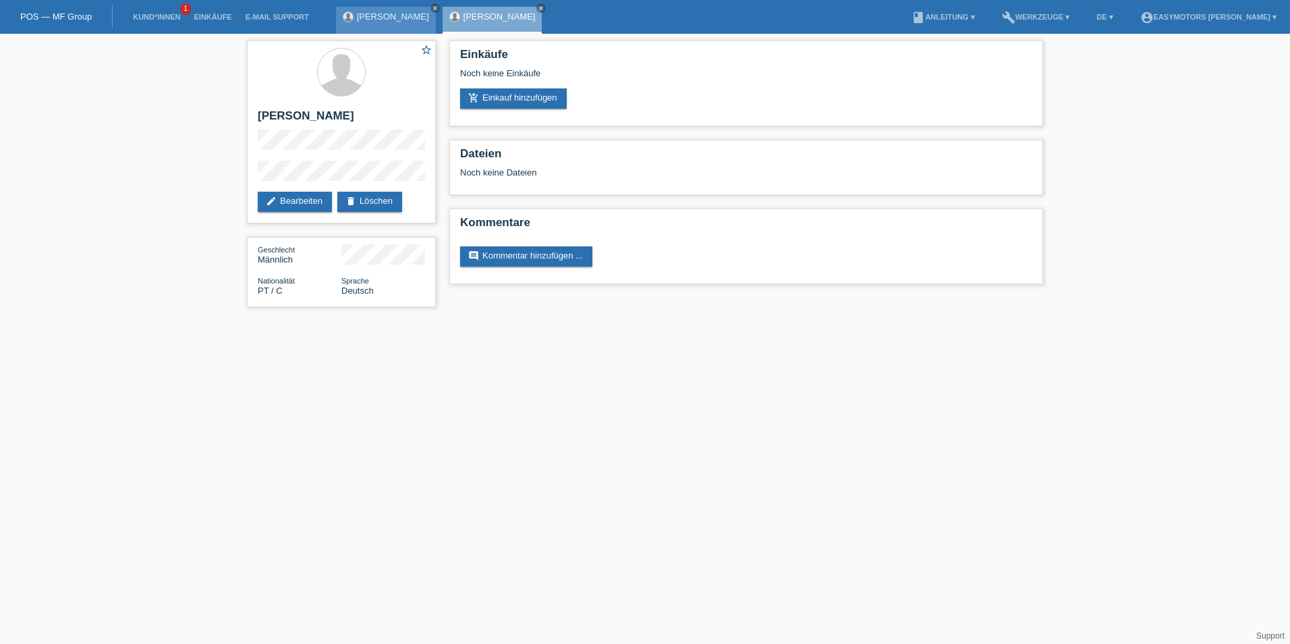 This screenshot has width=1290, height=644. I want to click on a: POS — MF Group, so click(56, 16).